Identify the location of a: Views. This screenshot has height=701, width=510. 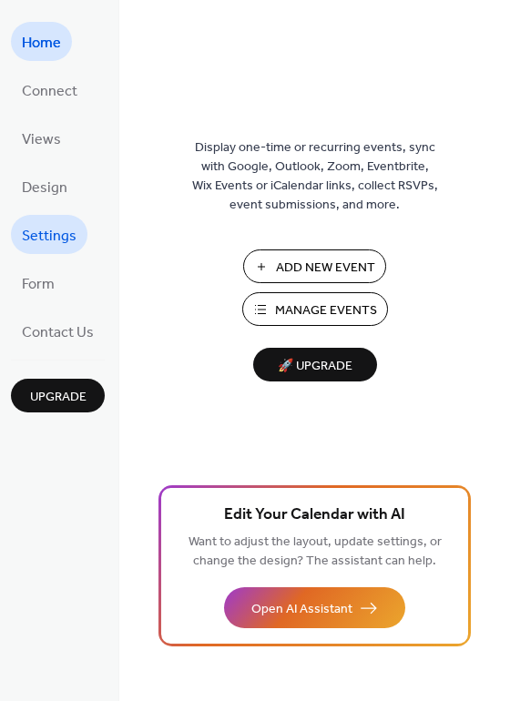
(41, 138).